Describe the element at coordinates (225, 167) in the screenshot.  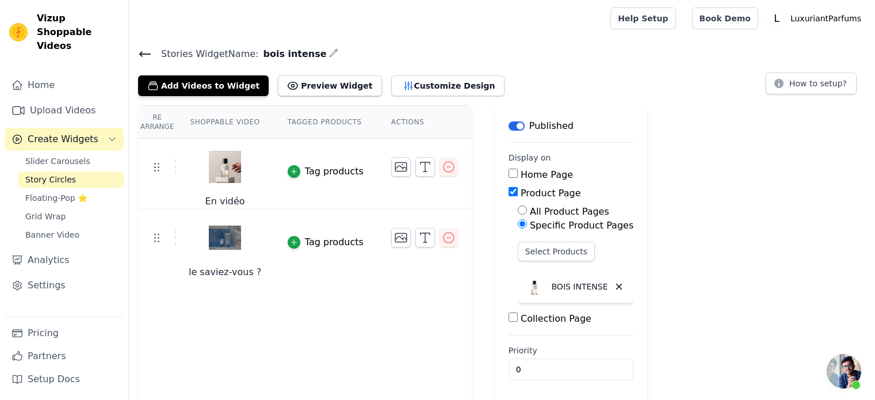
I see `img: vizup-images-9fb6.png` at that location.